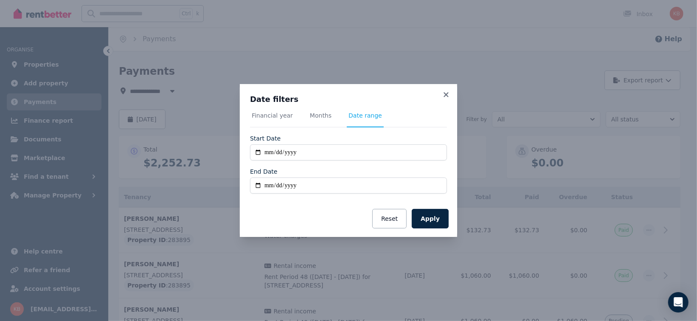  Describe the element at coordinates (349, 119) in the screenshot. I see `nav: Tabs` at that location.